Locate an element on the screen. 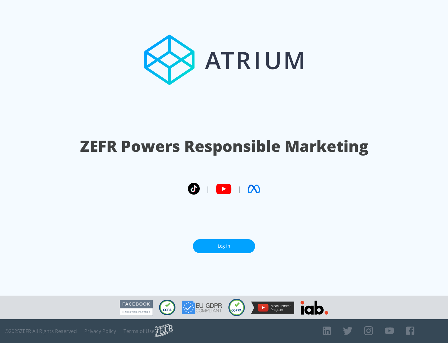  a: Terms of Use is located at coordinates (139, 331).